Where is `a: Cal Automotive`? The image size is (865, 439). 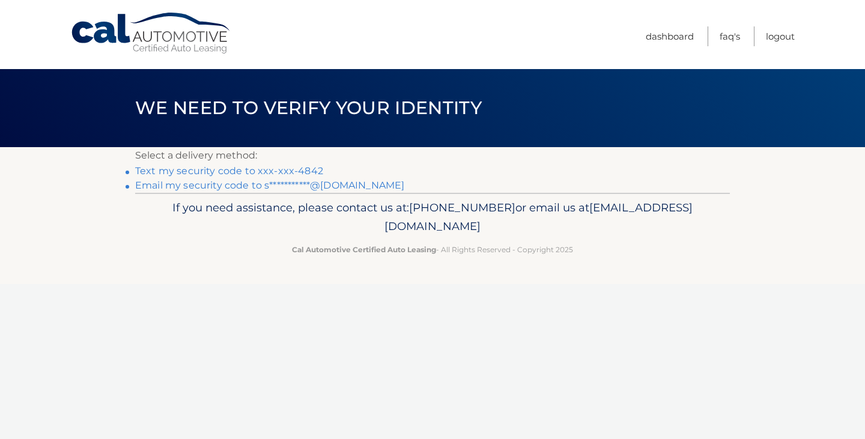 a: Cal Automotive is located at coordinates (151, 33).